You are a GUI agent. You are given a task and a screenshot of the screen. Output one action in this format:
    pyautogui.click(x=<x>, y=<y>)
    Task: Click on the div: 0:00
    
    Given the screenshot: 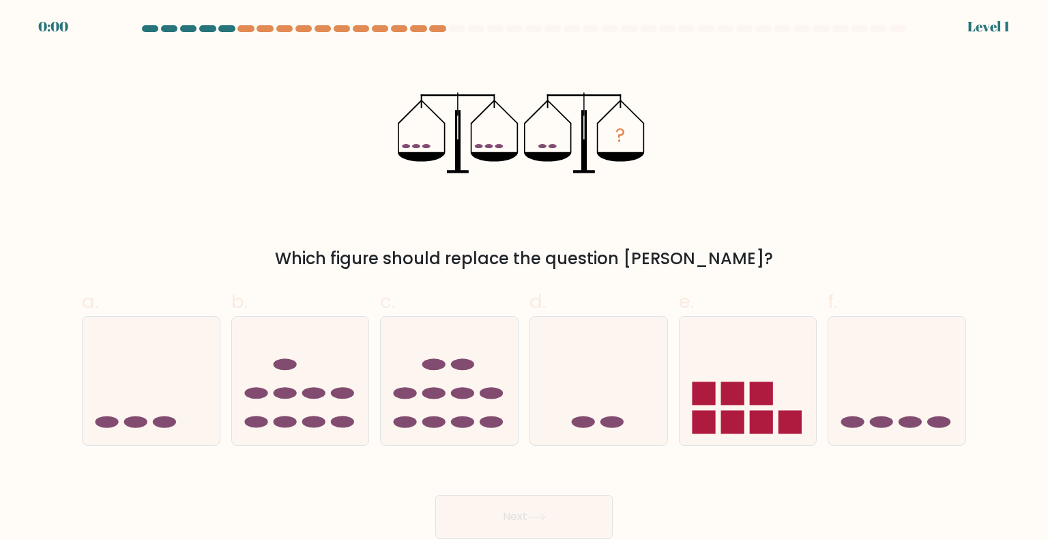 What is the action you would take?
    pyautogui.click(x=53, y=27)
    